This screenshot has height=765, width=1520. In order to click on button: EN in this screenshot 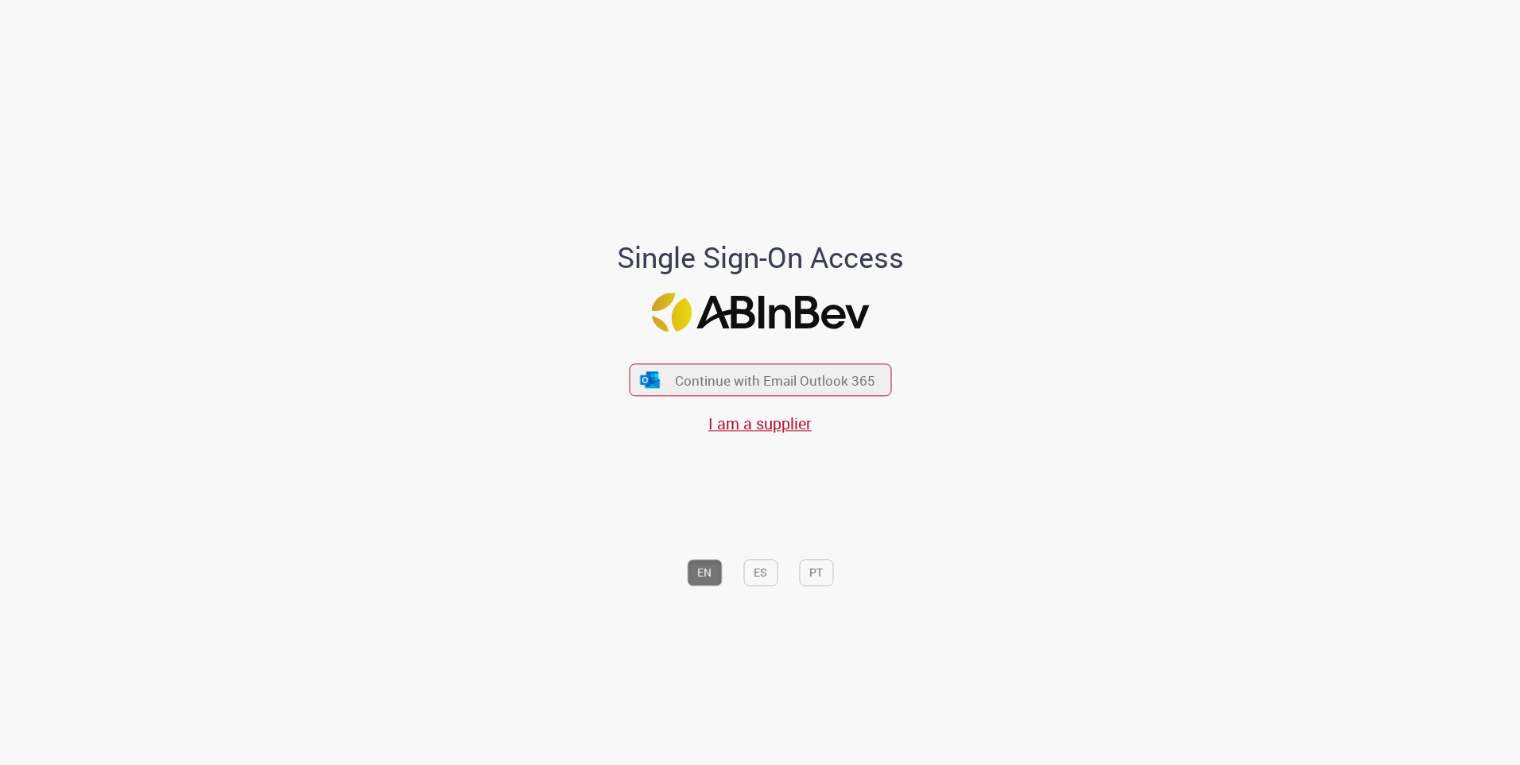, I will do `click(704, 572)`.